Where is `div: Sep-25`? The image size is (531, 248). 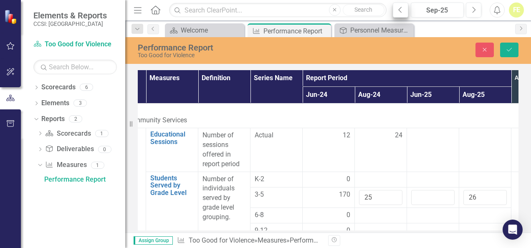
div: Sep-25 is located at coordinates (437, 10).